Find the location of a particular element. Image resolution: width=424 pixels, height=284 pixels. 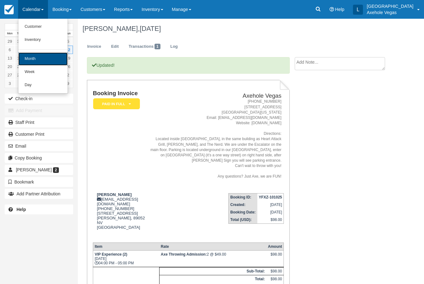

h1: Booking Invoice is located at coordinates (120, 93).